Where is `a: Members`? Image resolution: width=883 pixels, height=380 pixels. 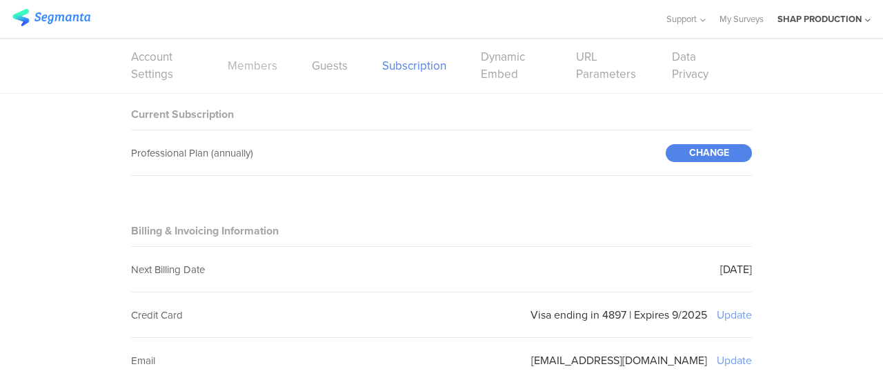
a: Members is located at coordinates (252, 66).